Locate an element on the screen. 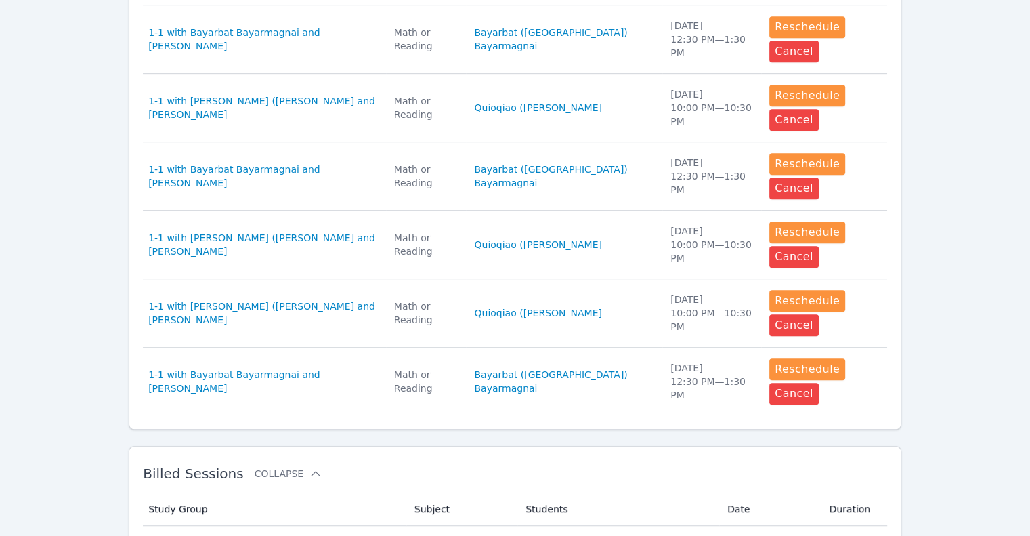  th: Study Group is located at coordinates (274, 509).